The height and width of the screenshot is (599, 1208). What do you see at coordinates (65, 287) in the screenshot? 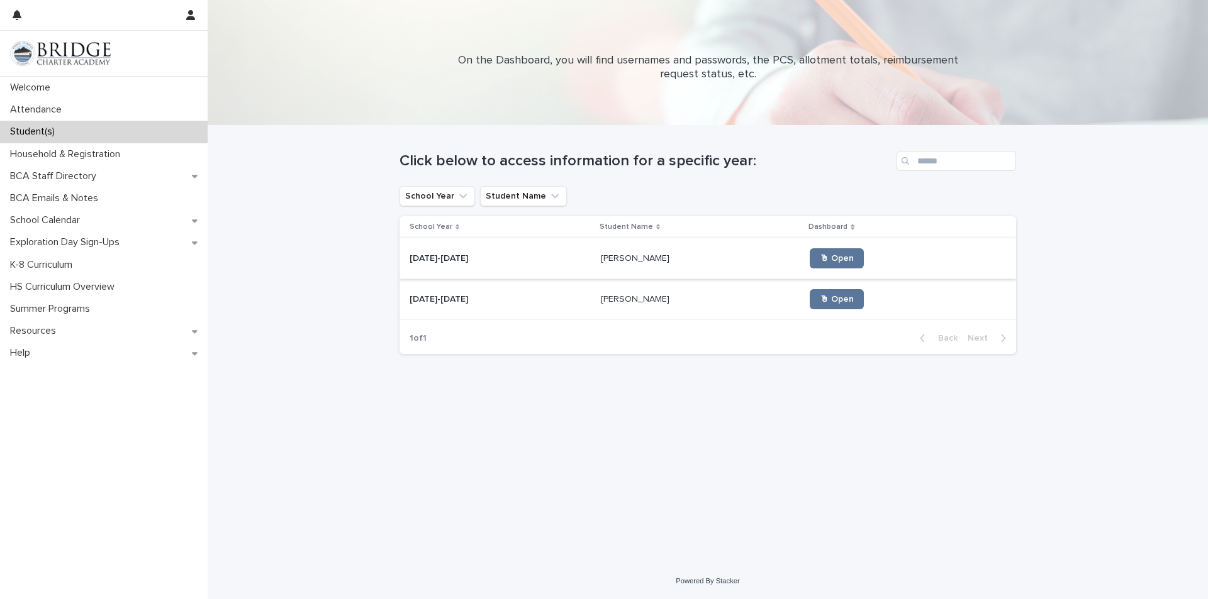
I see `p: HS Curriculum Overview` at bounding box center [65, 287].